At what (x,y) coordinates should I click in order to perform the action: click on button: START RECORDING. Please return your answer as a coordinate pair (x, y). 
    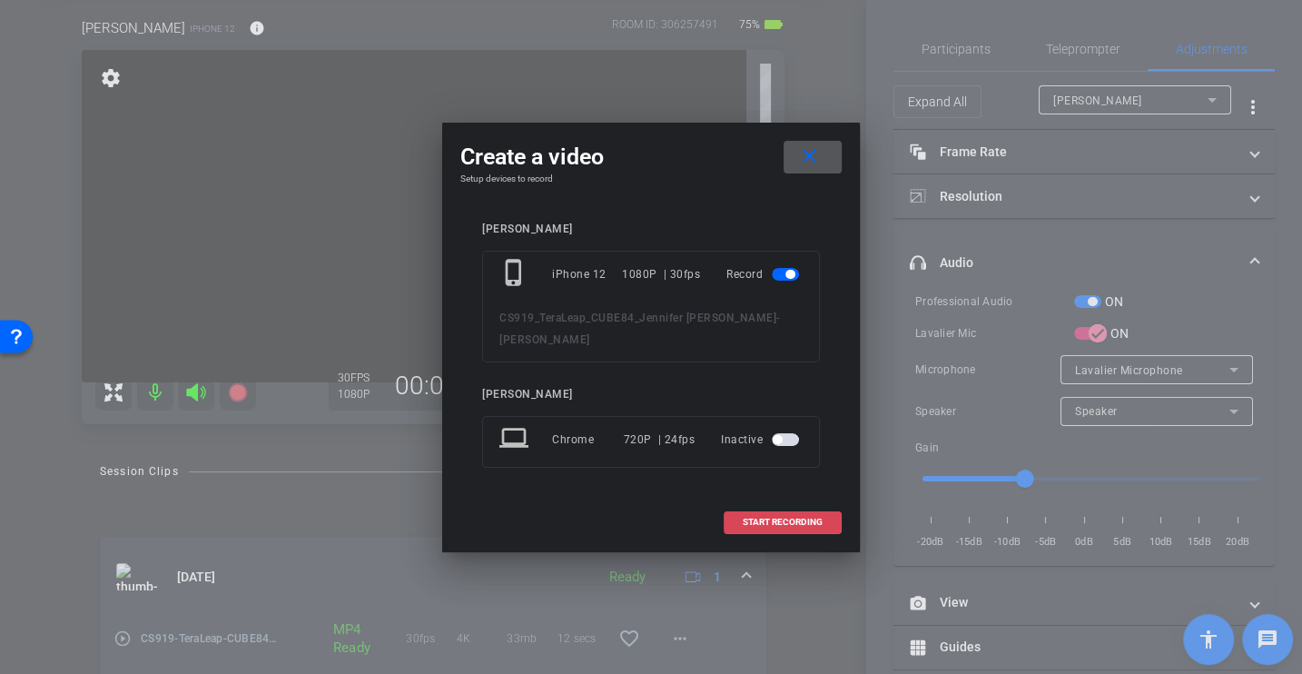
    Looking at the image, I should click on (783, 522).